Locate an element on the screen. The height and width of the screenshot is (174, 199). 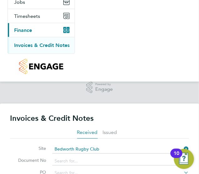
div: Finance is located at coordinates (41, 45).